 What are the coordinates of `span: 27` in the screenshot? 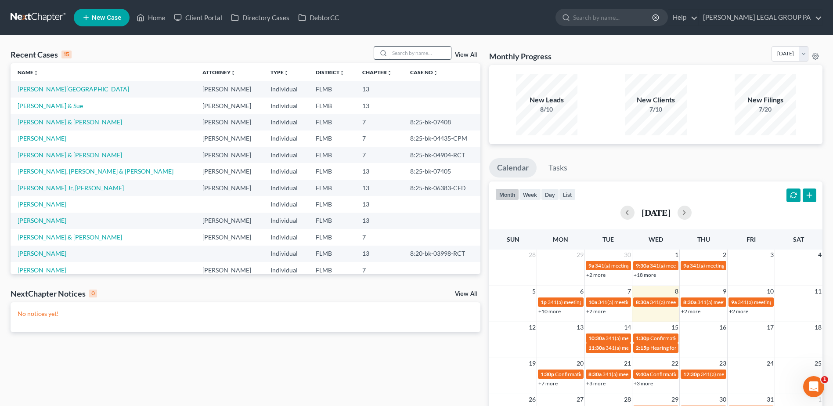 It's located at (580, 399).